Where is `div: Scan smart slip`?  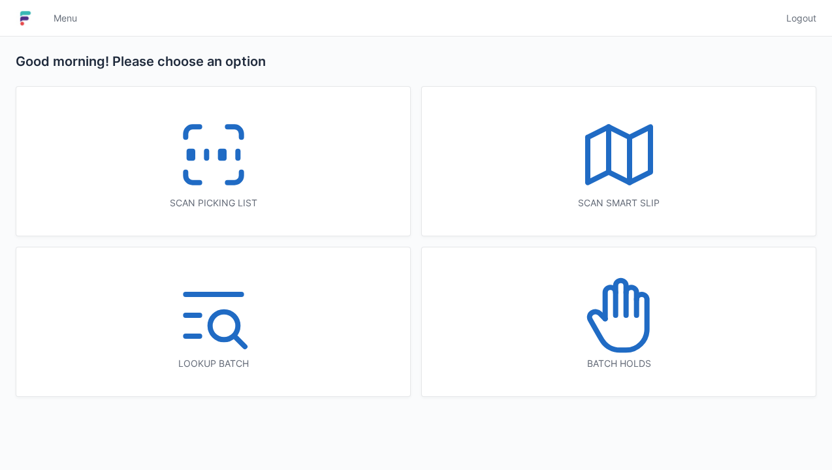 div: Scan smart slip is located at coordinates (619, 203).